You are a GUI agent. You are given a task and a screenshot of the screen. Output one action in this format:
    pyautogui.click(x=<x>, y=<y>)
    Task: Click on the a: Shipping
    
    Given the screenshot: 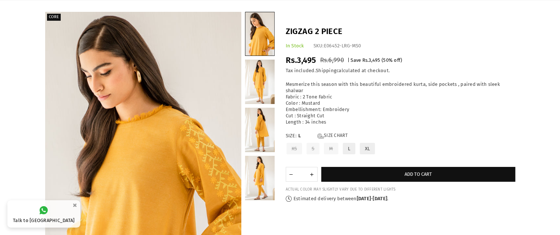 What is the action you would take?
    pyautogui.click(x=326, y=71)
    